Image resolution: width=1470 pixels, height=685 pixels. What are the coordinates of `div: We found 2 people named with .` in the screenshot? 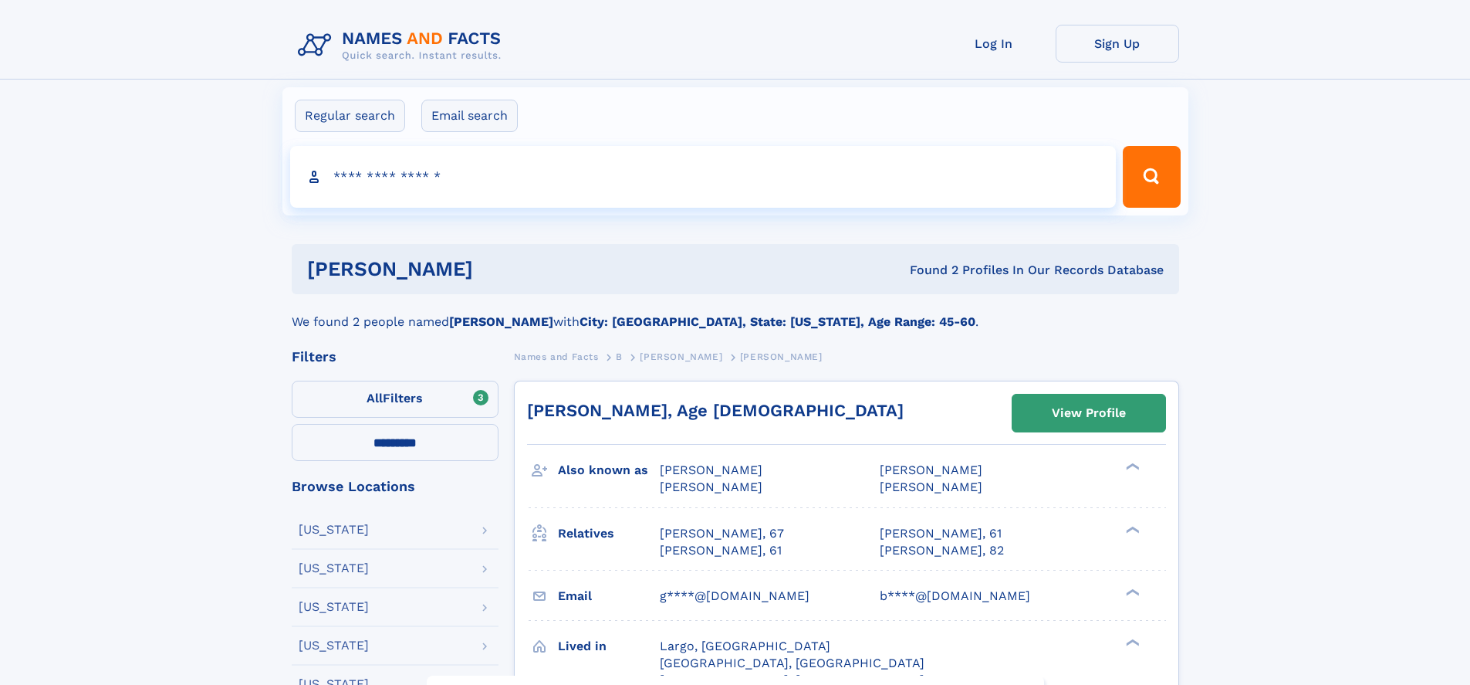 It's located at (736, 313).